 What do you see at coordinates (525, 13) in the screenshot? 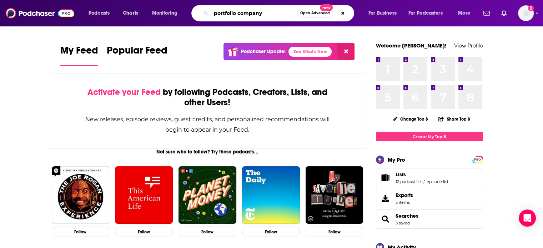
I see `span: Logged in as Bcprpro33` at bounding box center [525, 13].